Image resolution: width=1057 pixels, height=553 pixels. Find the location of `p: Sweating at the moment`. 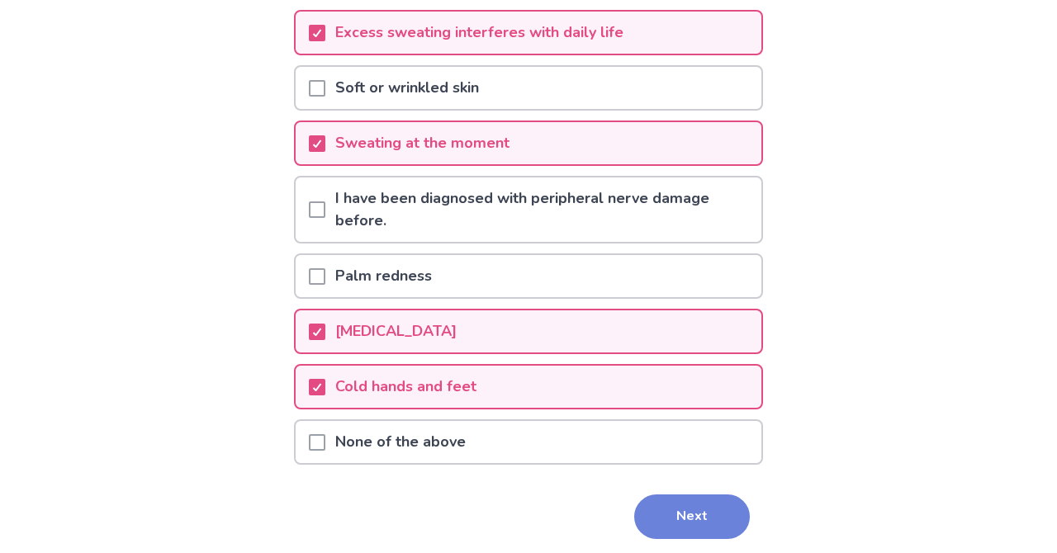

p: Sweating at the moment is located at coordinates (422, 143).